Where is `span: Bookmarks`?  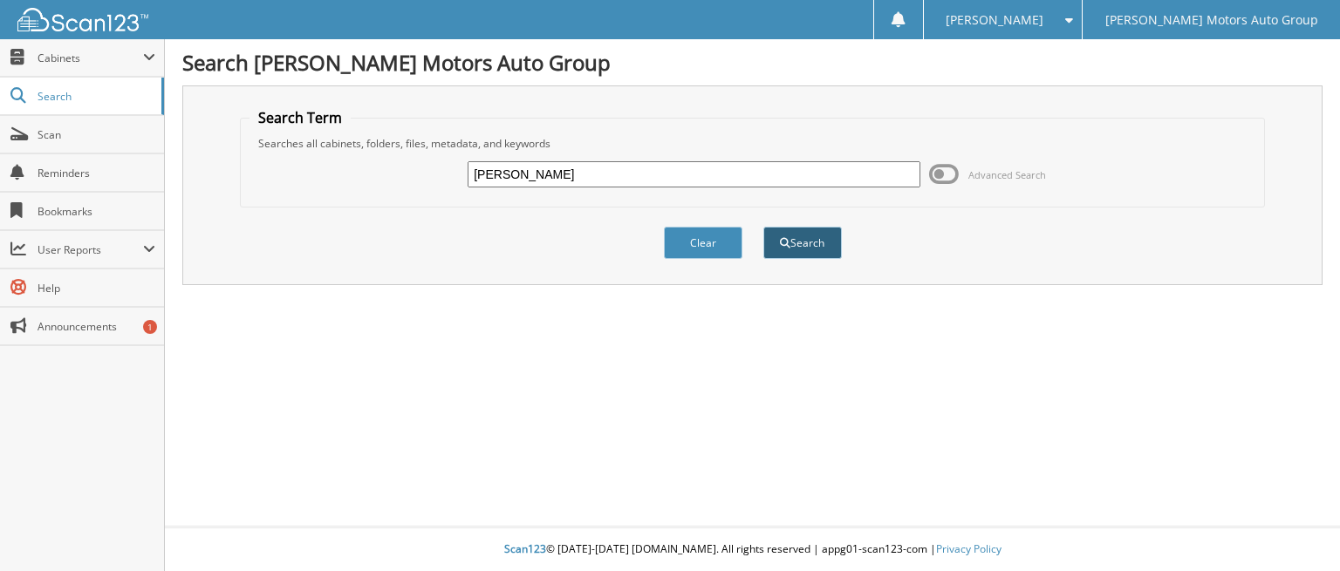
span: Bookmarks is located at coordinates (96, 211).